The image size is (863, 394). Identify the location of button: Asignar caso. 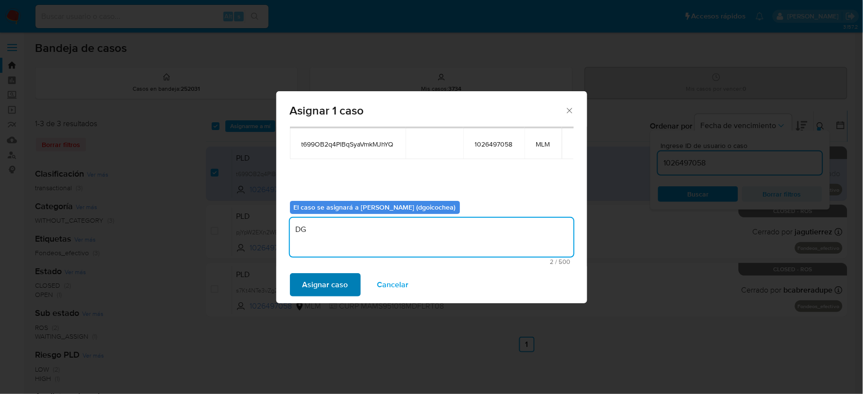
(325, 285).